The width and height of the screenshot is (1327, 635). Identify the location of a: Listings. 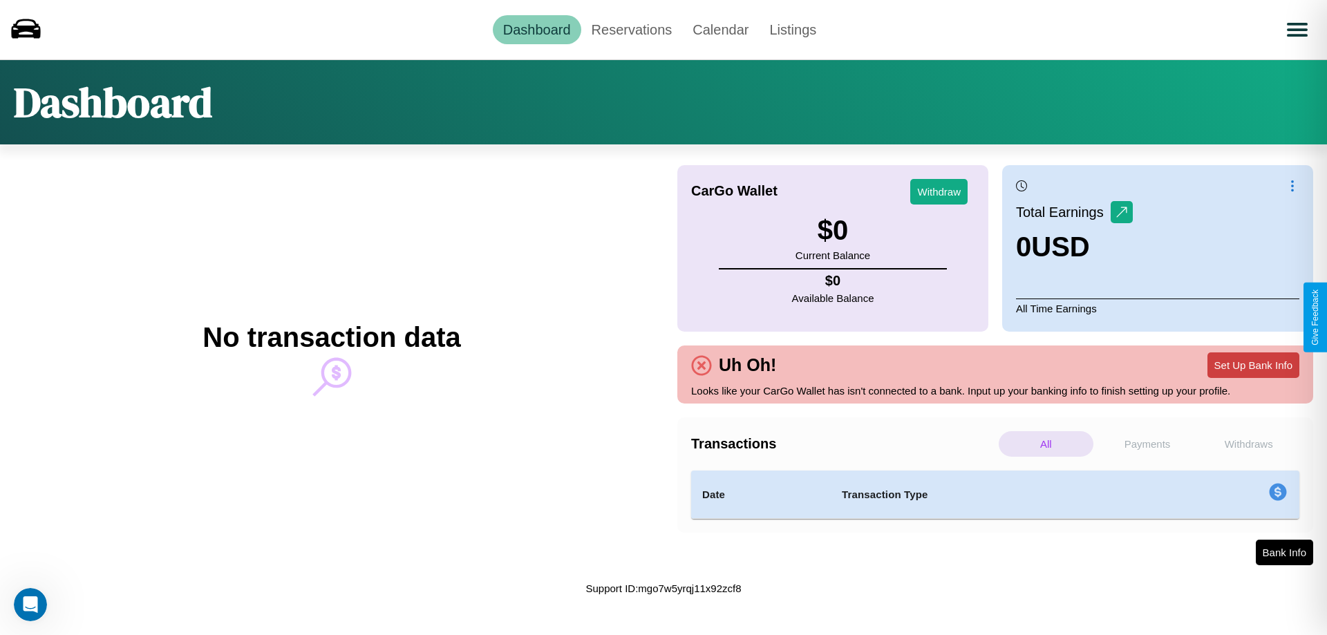
(793, 30).